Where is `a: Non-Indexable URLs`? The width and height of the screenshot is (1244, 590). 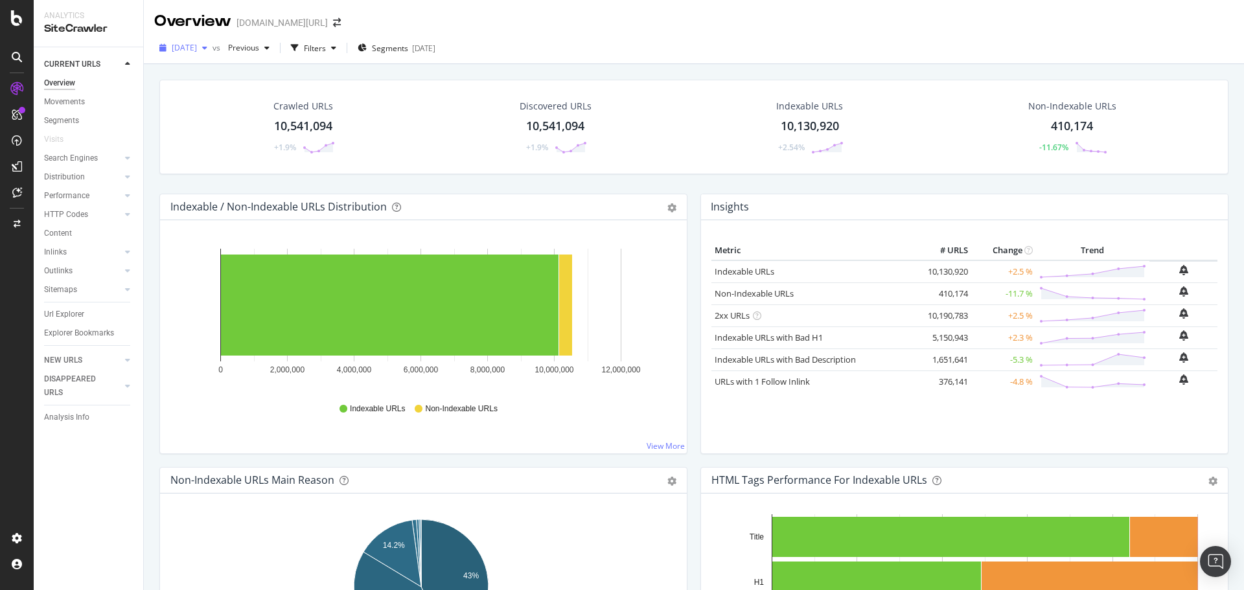
a: Non-Indexable URLs is located at coordinates (754, 294).